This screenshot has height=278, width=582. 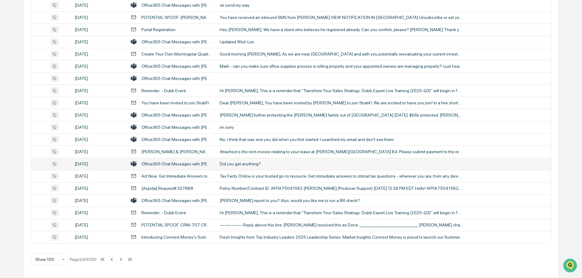 I want to click on span: Pylon, so click(x=67, y=105).